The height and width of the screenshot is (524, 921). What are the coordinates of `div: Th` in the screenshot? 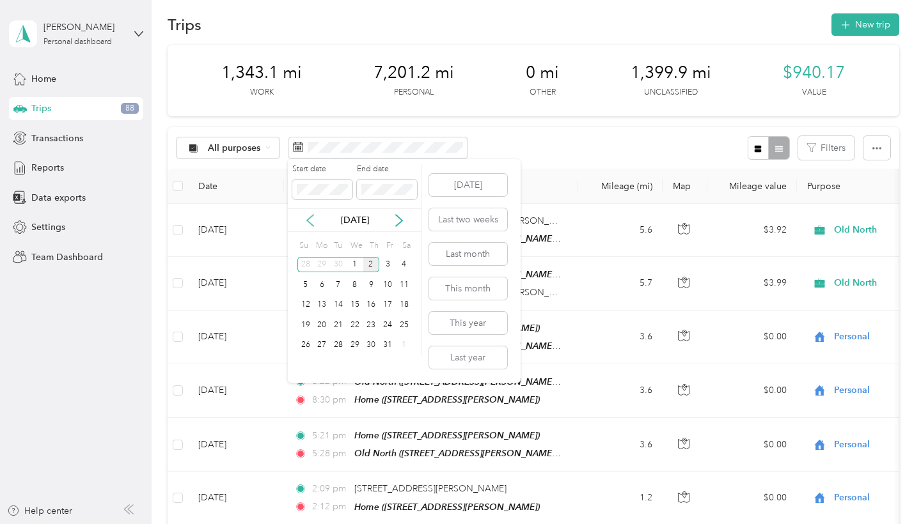 It's located at (373, 246).